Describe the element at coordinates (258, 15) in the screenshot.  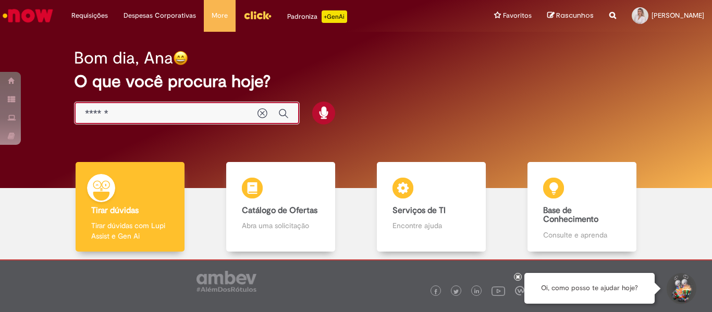
I see `img: click_logo_yellow_360x200.png` at that location.